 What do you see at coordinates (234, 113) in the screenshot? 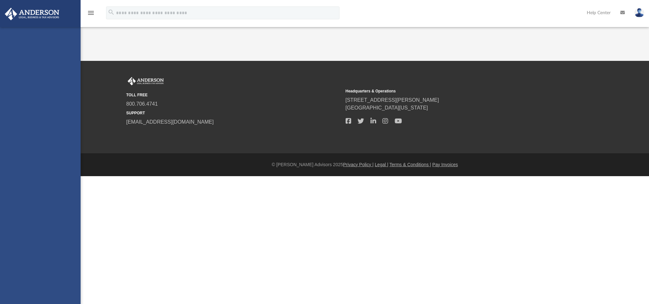
I see `small: SUPPORT` at bounding box center [234, 113].